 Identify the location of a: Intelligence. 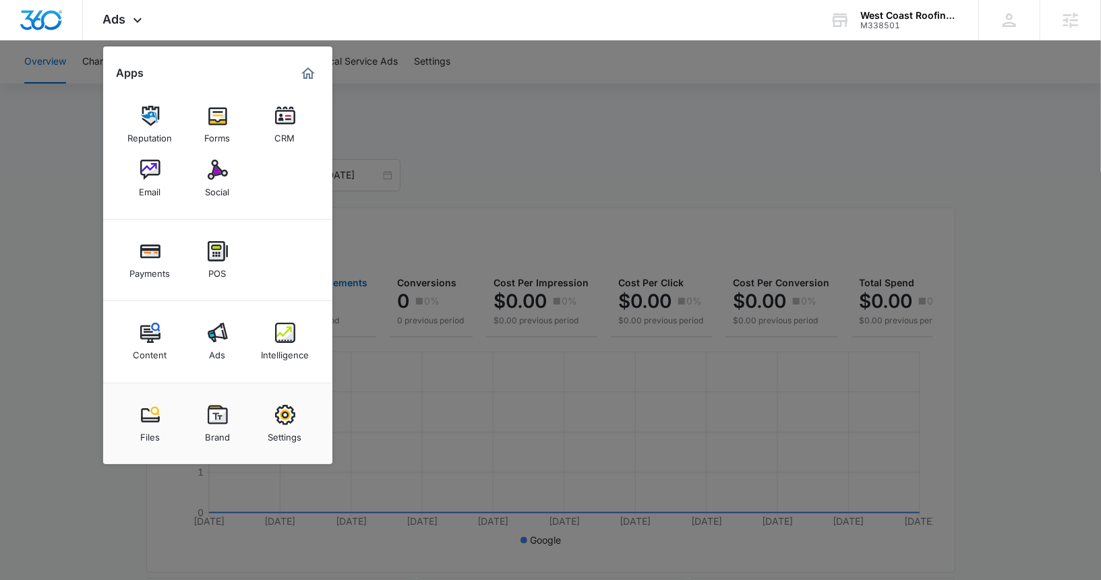
(285, 342).